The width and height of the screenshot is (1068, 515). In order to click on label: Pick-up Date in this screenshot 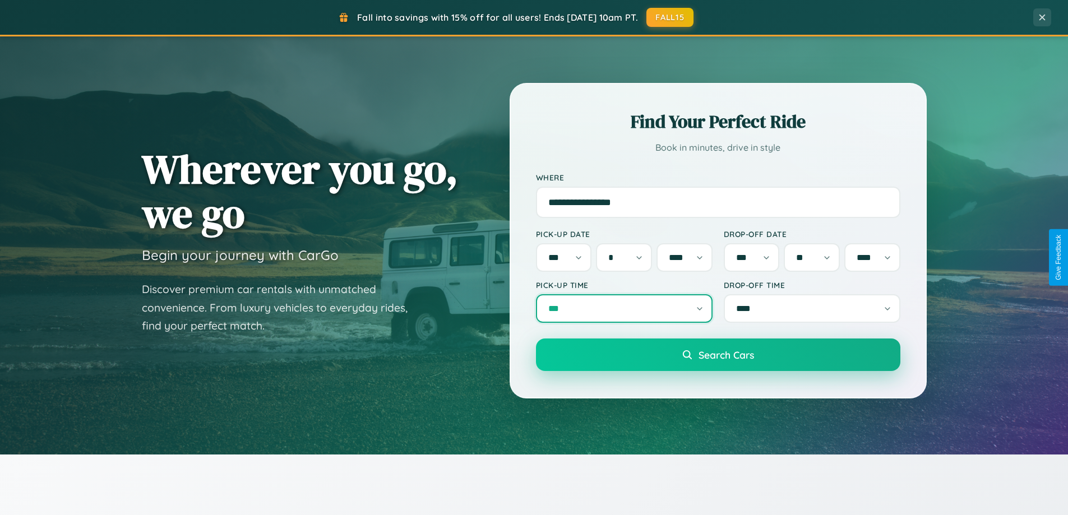, I will do `click(624, 234)`.